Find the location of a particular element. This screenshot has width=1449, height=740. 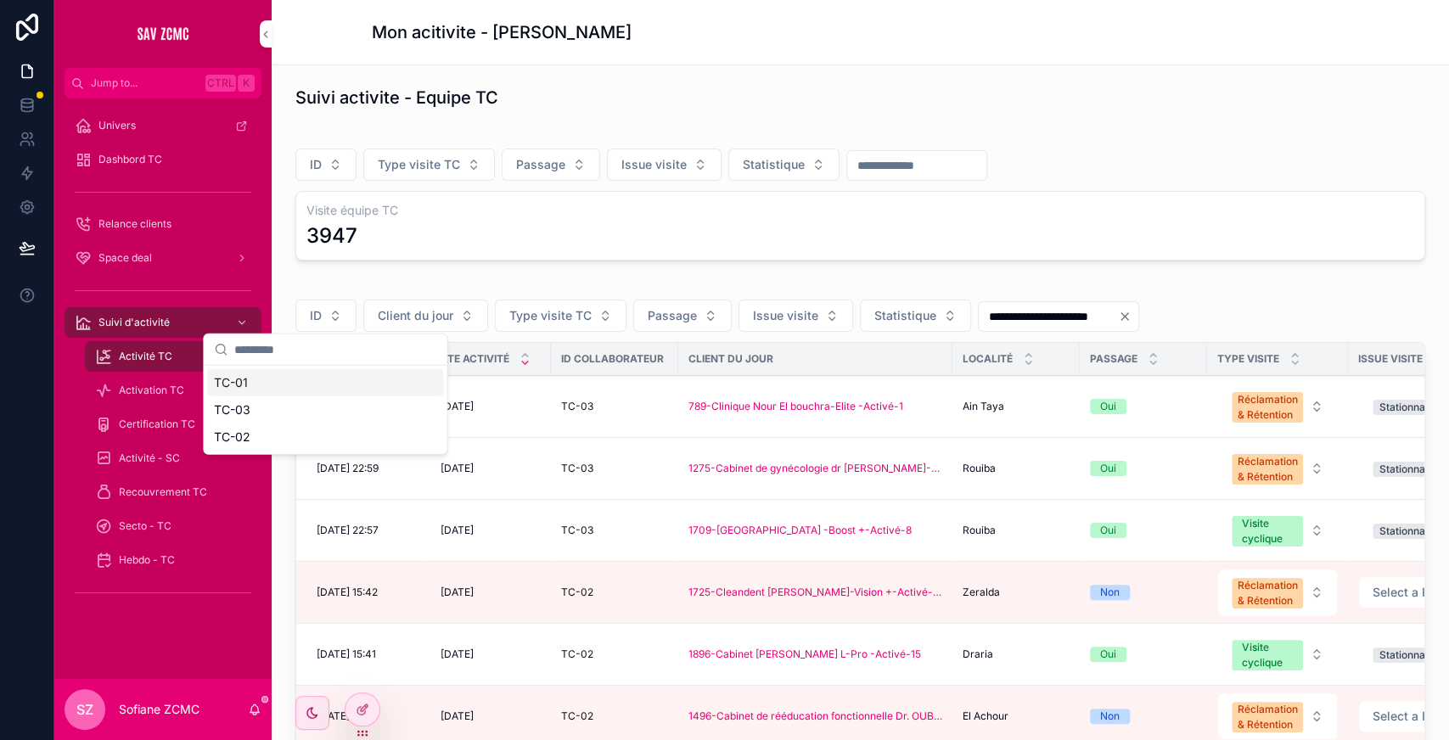

span: Type visite TC is located at coordinates (419, 165).